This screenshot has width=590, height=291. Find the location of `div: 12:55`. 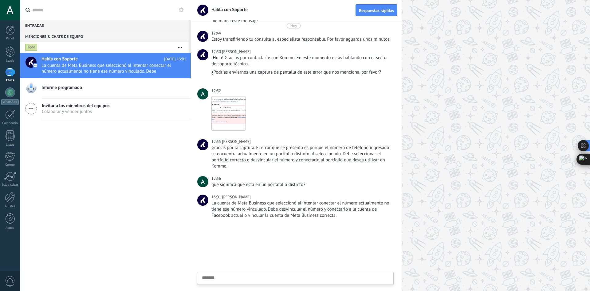

div: 12:55 is located at coordinates (217, 141).